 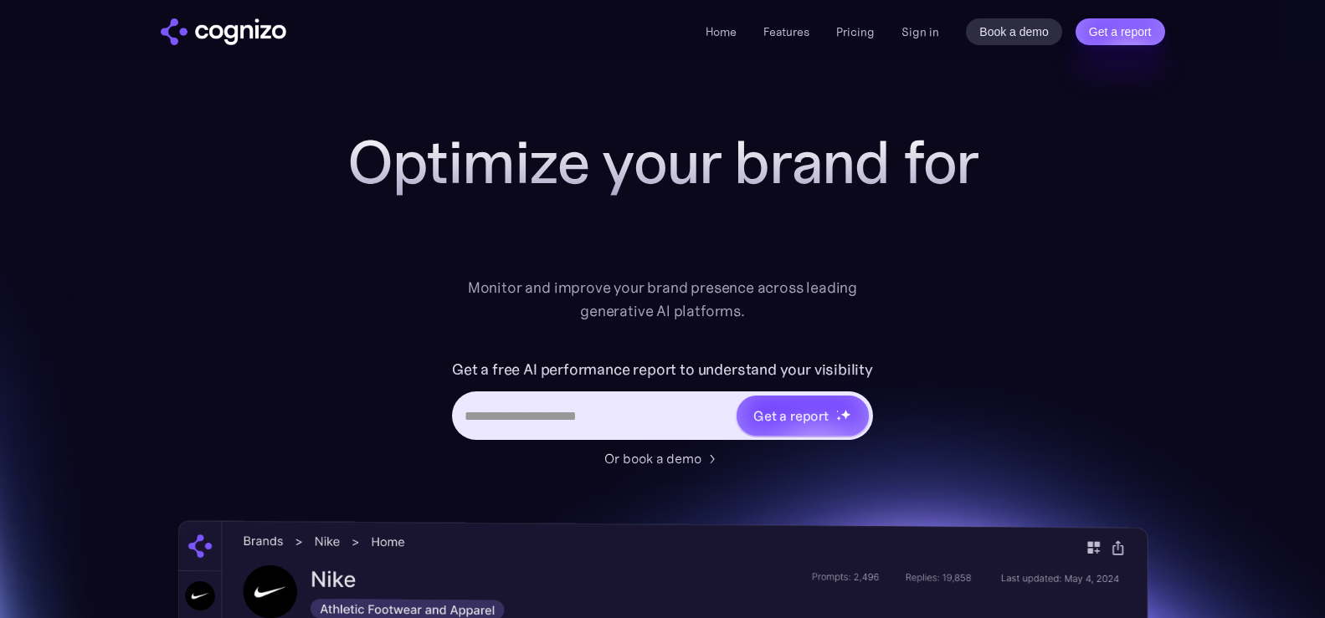 What do you see at coordinates (653, 459) in the screenshot?
I see `div: Or book a demo` at bounding box center [653, 459].